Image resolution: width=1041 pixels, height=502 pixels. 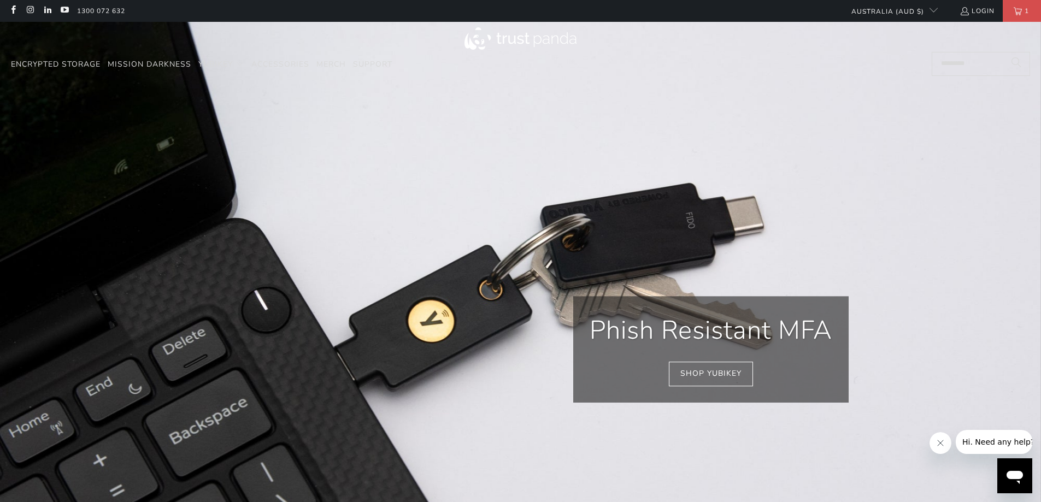 What do you see at coordinates (149, 64) in the screenshot?
I see `a: Mission Darkness` at bounding box center [149, 64].